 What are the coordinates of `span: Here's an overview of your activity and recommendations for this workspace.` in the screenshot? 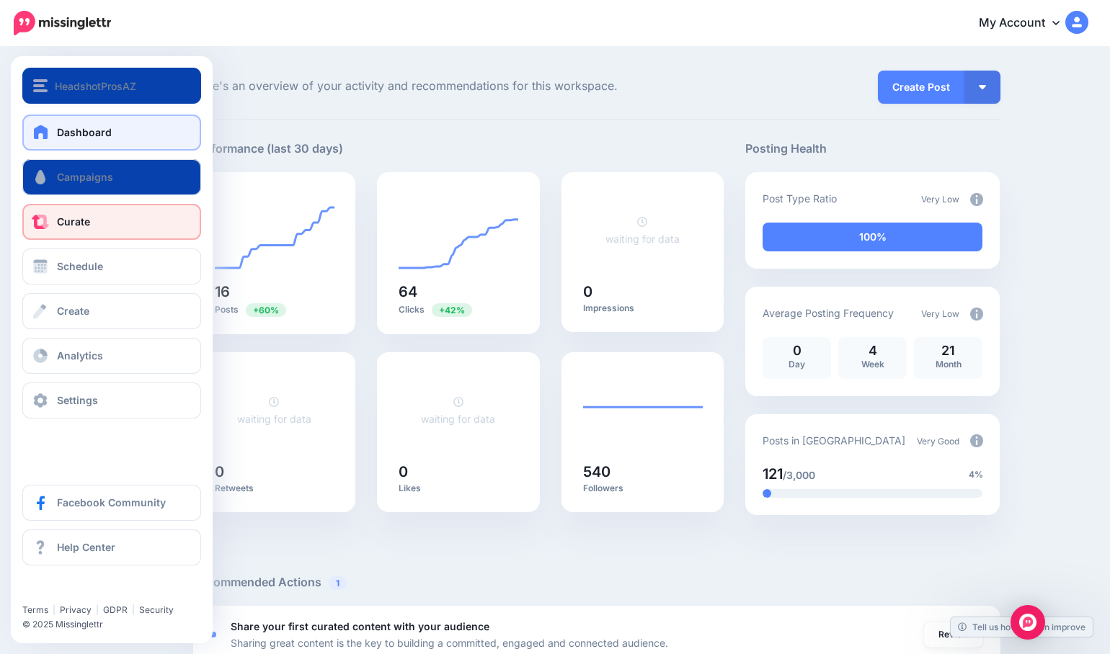 It's located at (458, 86).